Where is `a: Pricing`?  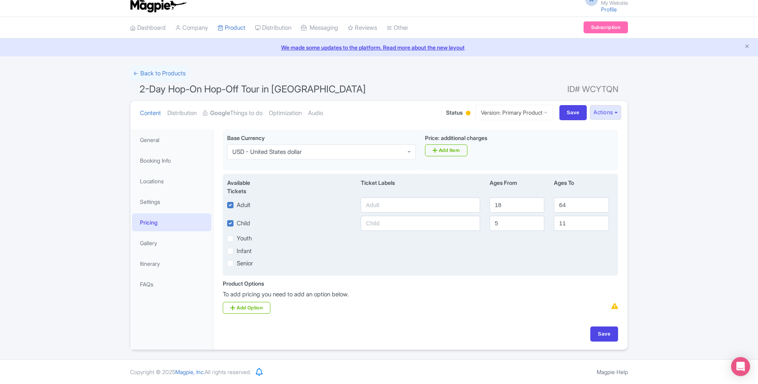
a: Pricing is located at coordinates (172, 222).